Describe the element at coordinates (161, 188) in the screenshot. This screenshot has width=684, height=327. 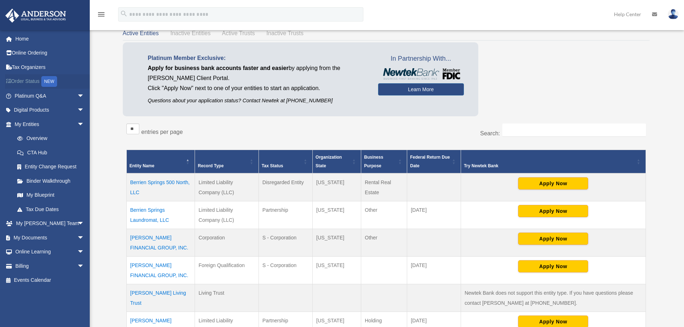
I see `td: Berrien Springs 500 North, LLC` at that location.